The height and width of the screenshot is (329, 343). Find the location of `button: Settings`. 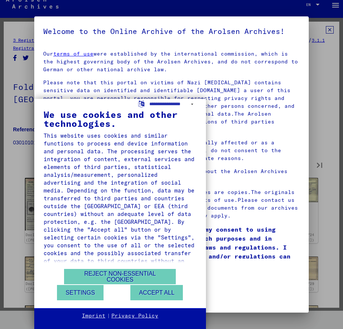

button: Settings is located at coordinates (80, 292).